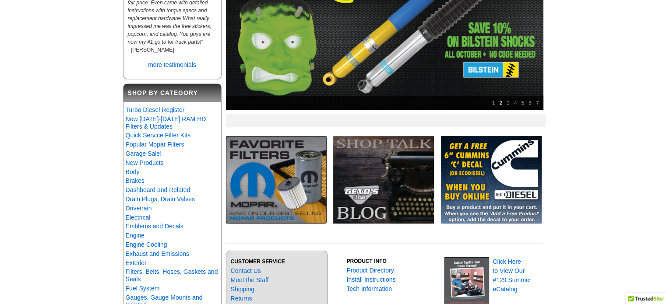  What do you see at coordinates (277, 262) in the screenshot?
I see `h3: CUSTOMER SERVICE` at bounding box center [277, 262].